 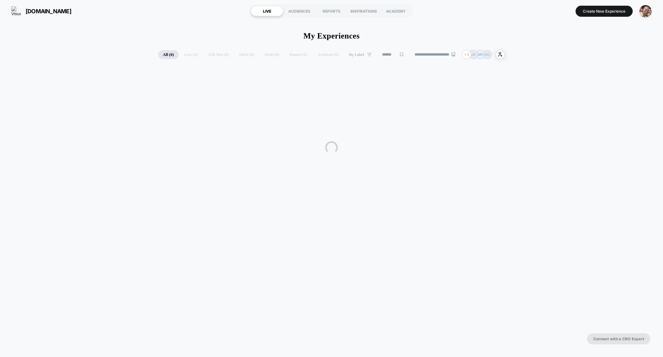 What do you see at coordinates (619, 339) in the screenshot?
I see `button: Connect with a CRO Expert` at bounding box center [619, 339].